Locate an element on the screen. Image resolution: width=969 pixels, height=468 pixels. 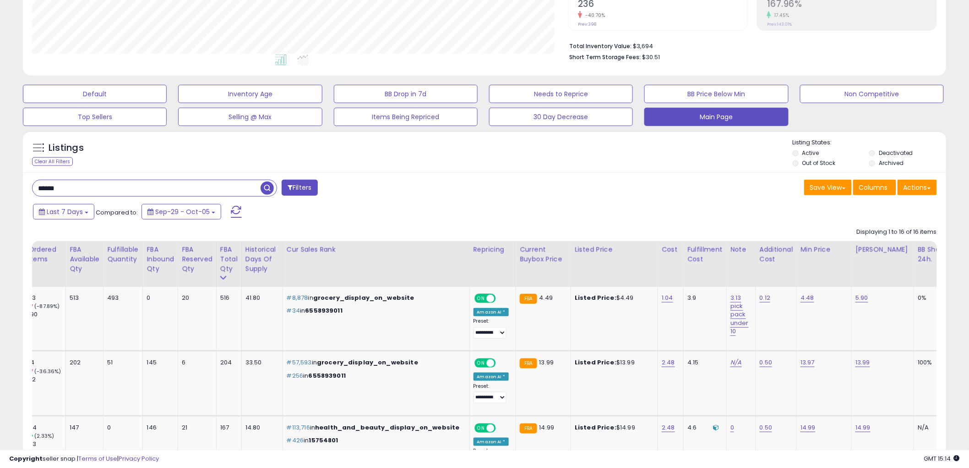
span: #57,593 is located at coordinates (299, 362).